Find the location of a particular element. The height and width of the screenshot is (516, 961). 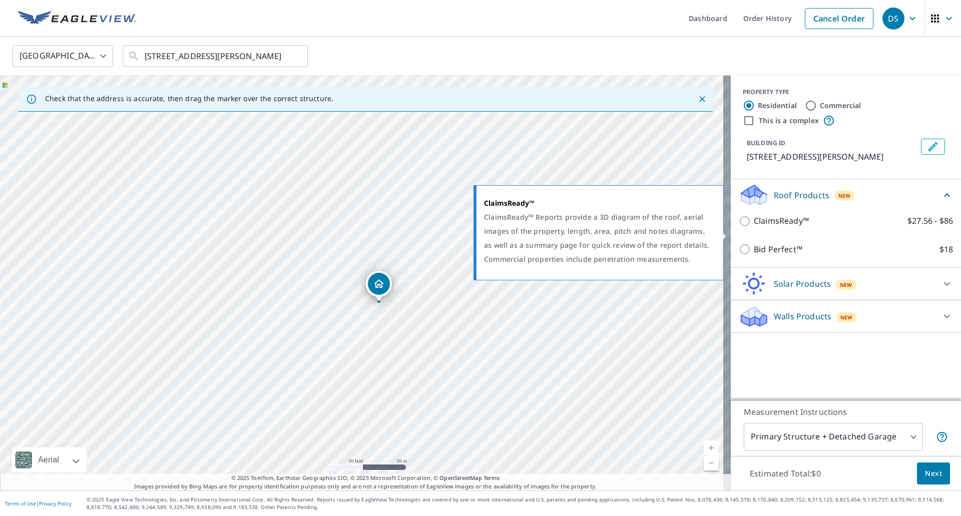

label: Commercial is located at coordinates (841, 106).